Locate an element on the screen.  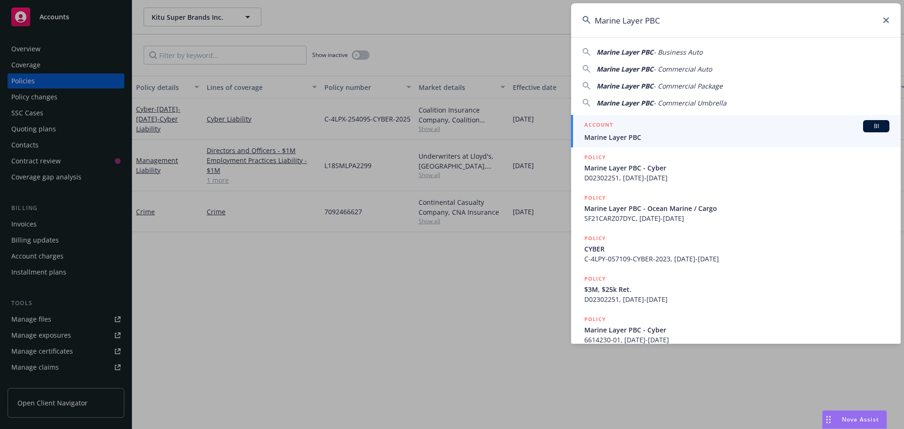
span: - Commercial Package is located at coordinates (688, 86).